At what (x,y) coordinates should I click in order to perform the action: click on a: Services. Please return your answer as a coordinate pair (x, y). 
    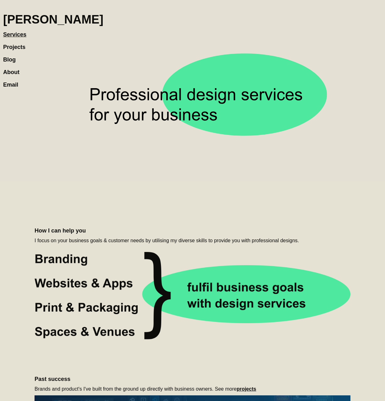
    Looking at the image, I should click on (18, 31).